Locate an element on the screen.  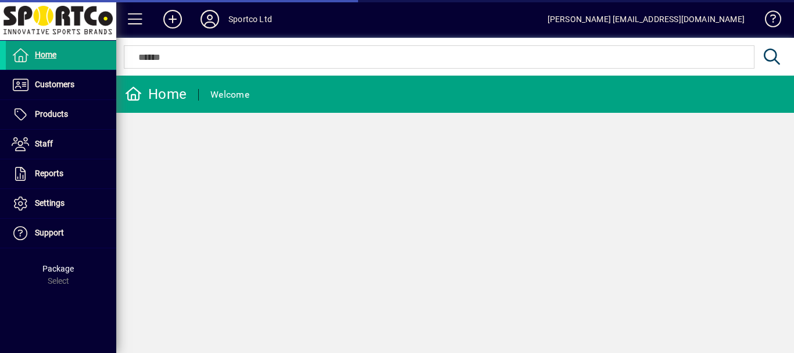
div: Sportco Ltd is located at coordinates (250, 19).